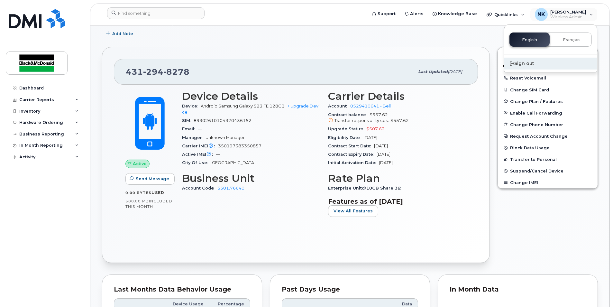 The width and height of the screenshot is (613, 307). I want to click on span: Email, so click(190, 129).